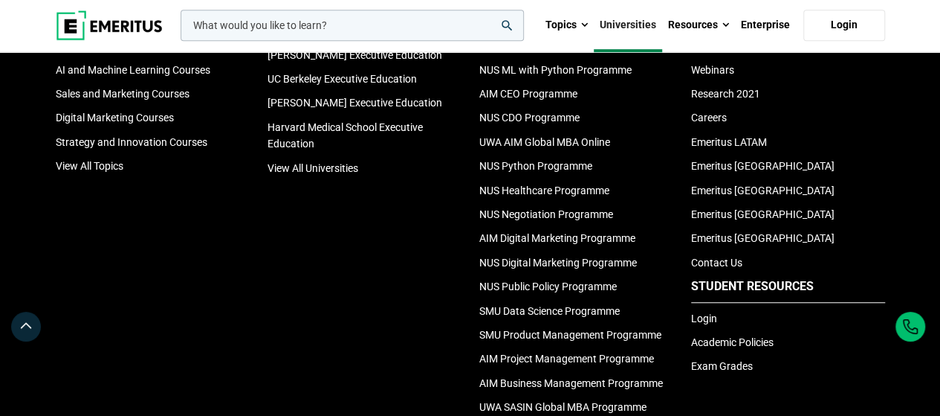 This screenshot has height=416, width=940. I want to click on a: NUS Python Programme, so click(536, 166).